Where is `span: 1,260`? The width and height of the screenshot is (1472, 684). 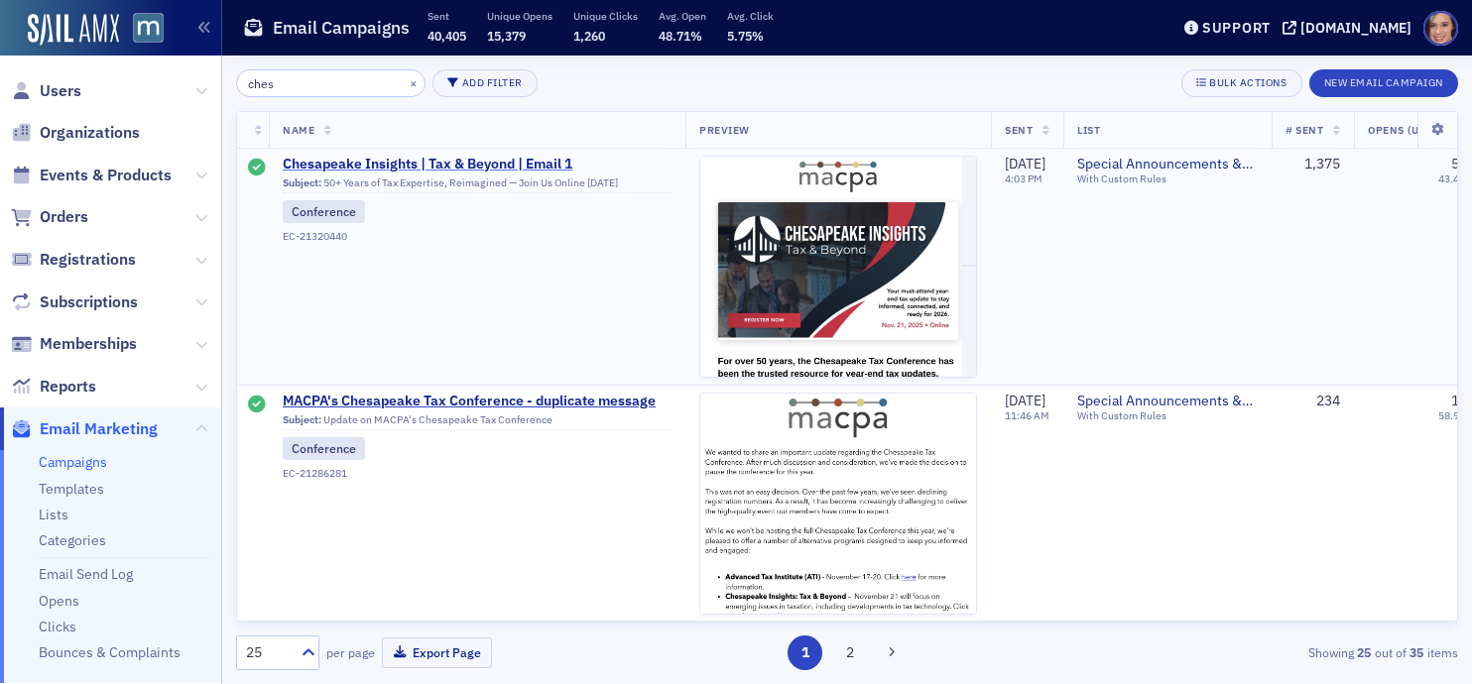
span: 1,260 is located at coordinates (589, 36).